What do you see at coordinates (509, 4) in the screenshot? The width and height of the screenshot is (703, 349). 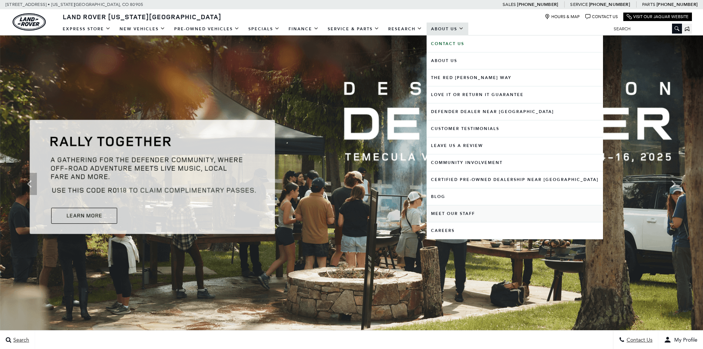 I see `span: Sales` at bounding box center [509, 4].